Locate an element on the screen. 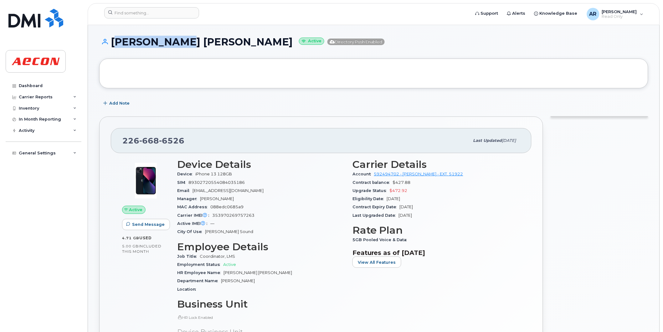 The height and width of the screenshot is (332, 663). p: HR Lock Enabled is located at coordinates (261, 317).